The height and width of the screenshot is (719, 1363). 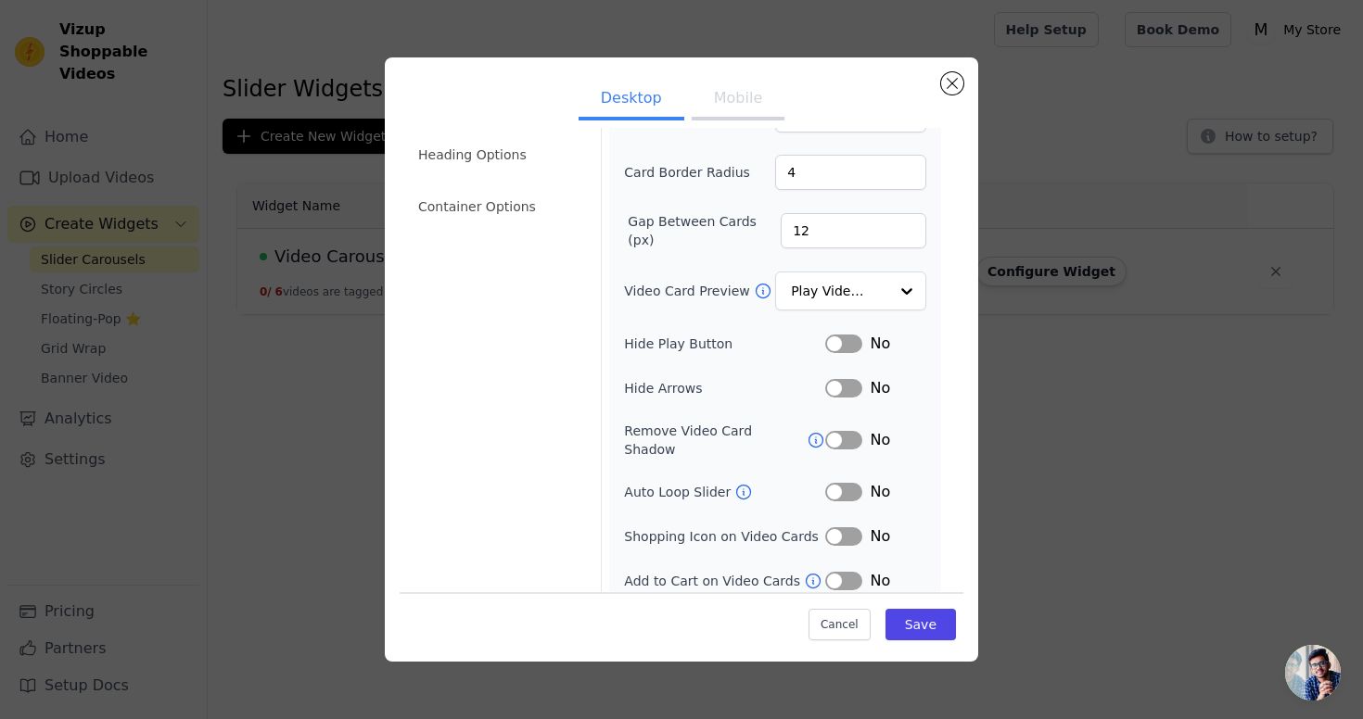 I want to click on label: Card Border Radius, so click(x=687, y=172).